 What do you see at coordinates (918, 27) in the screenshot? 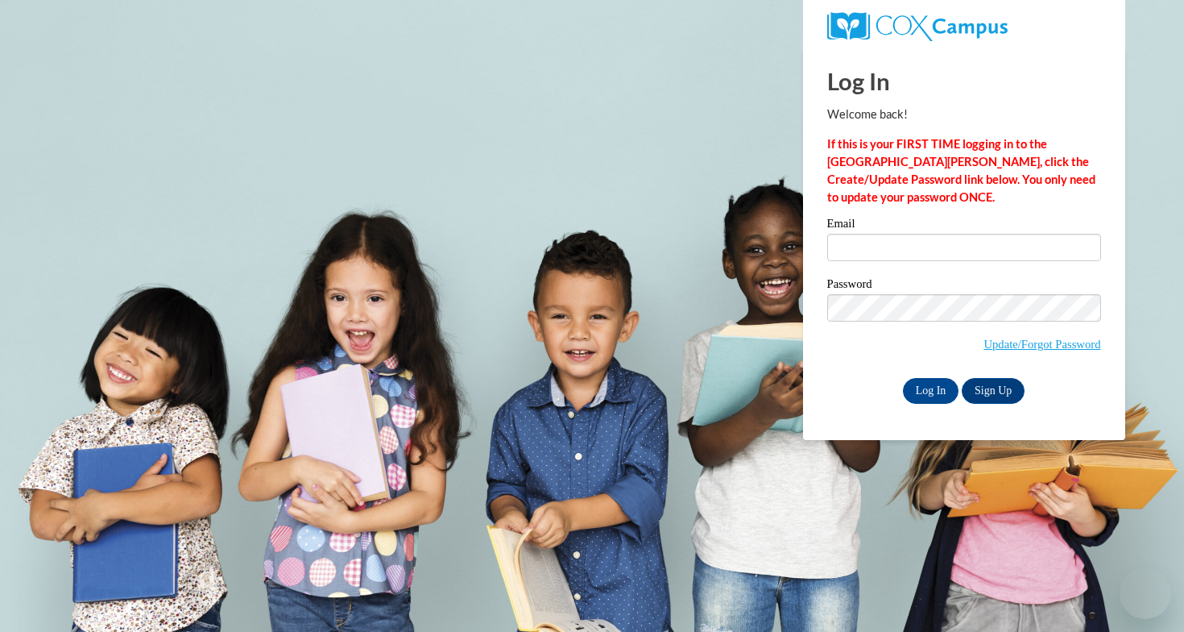
I see `img: COX Campus` at bounding box center [918, 27].